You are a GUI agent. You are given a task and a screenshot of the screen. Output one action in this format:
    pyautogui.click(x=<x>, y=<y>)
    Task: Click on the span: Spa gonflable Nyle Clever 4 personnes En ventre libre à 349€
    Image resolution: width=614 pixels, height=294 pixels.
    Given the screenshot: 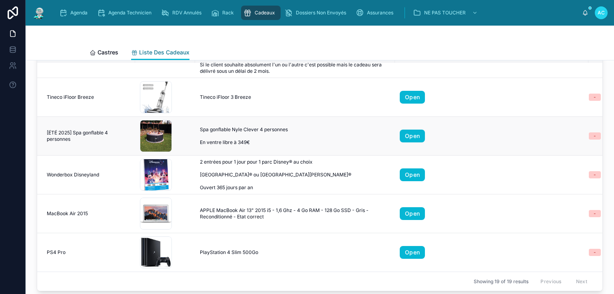 What is the action you would take?
    pyautogui.click(x=270, y=136)
    